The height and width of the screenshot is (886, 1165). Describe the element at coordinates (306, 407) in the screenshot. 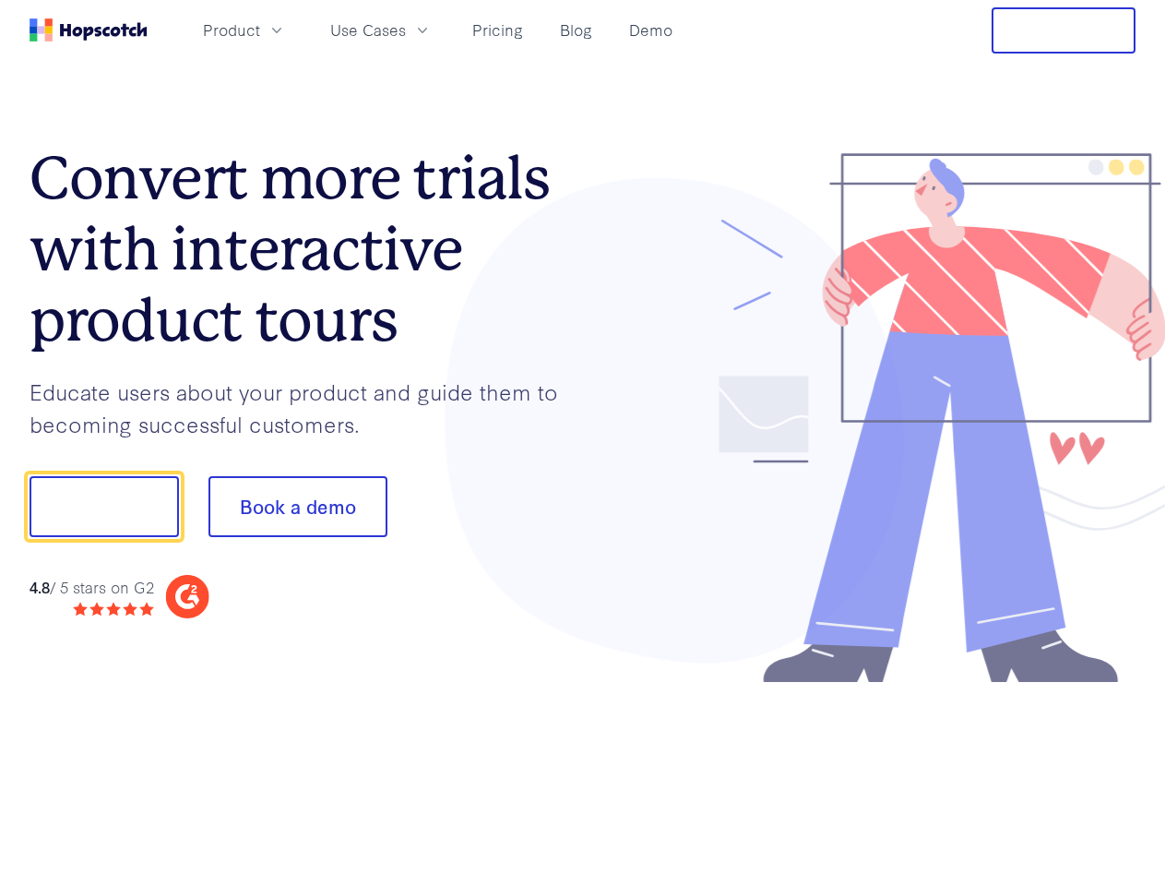

I see `p: Educate users about your product and guide them to becoming successful customers.` at that location.